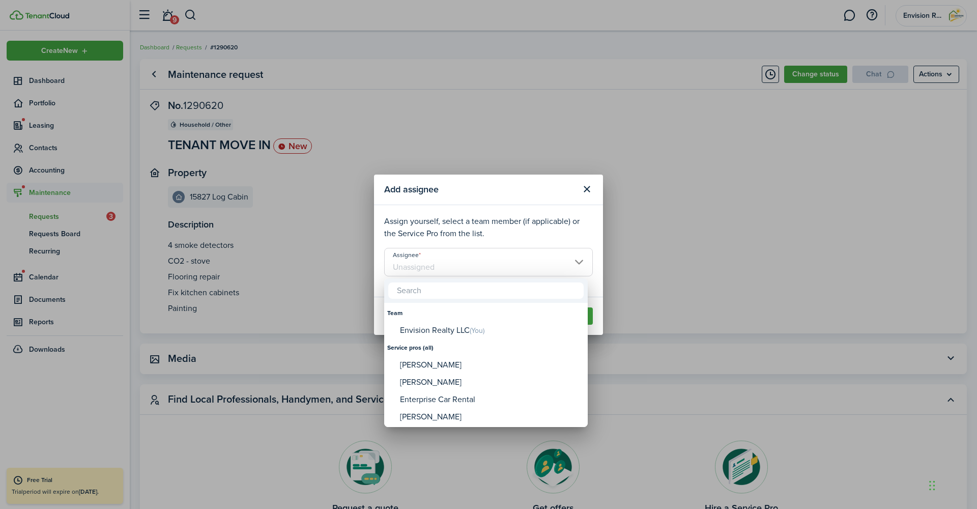  What do you see at coordinates (490, 399) in the screenshot?
I see `div: Enterprise Car Rental` at bounding box center [490, 399].